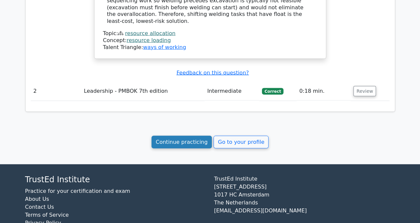 The height and width of the screenshot is (223, 420). What do you see at coordinates (143, 91) in the screenshot?
I see `td: Leadership - PMBOK 7th edition` at bounding box center [143, 91].